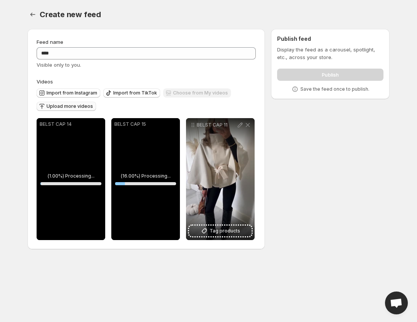  I want to click on button: Upload more videos, so click(66, 106).